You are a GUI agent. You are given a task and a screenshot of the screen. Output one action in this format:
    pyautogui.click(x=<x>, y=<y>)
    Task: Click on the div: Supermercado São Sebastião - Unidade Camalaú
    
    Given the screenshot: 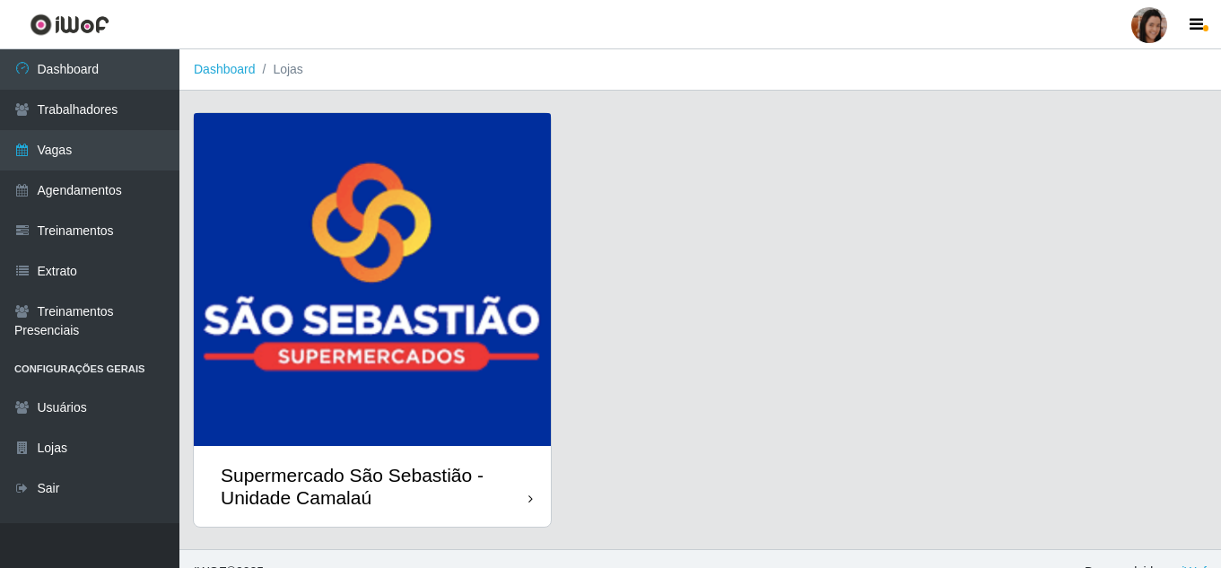 What is the action you would take?
    pyautogui.click(x=374, y=486)
    